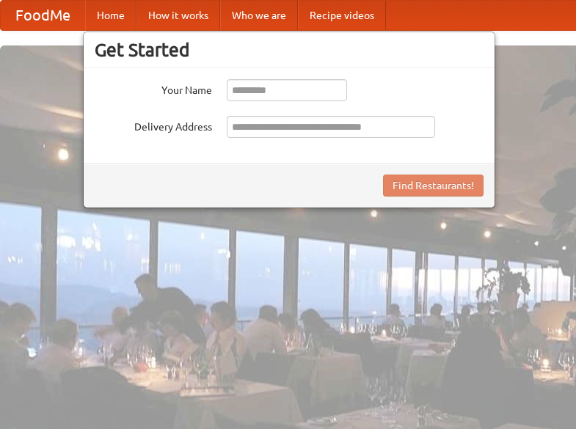  Describe the element at coordinates (289, 50) in the screenshot. I see `h3: Get Started` at that location.